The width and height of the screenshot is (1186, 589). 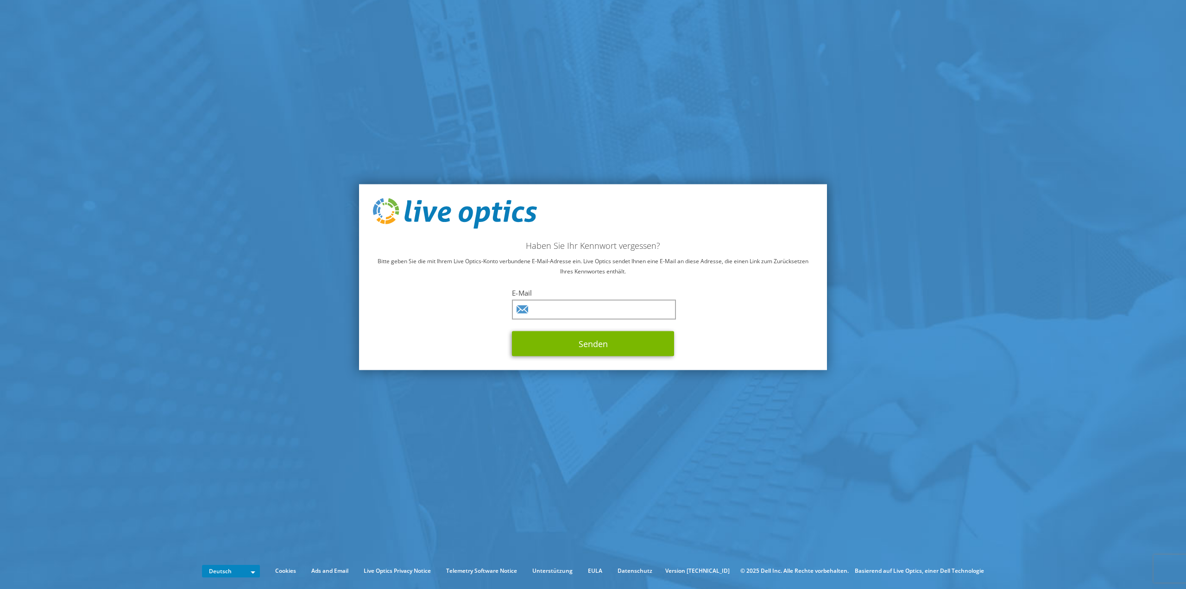 I want to click on img: live_optics_svg.svg, so click(x=455, y=213).